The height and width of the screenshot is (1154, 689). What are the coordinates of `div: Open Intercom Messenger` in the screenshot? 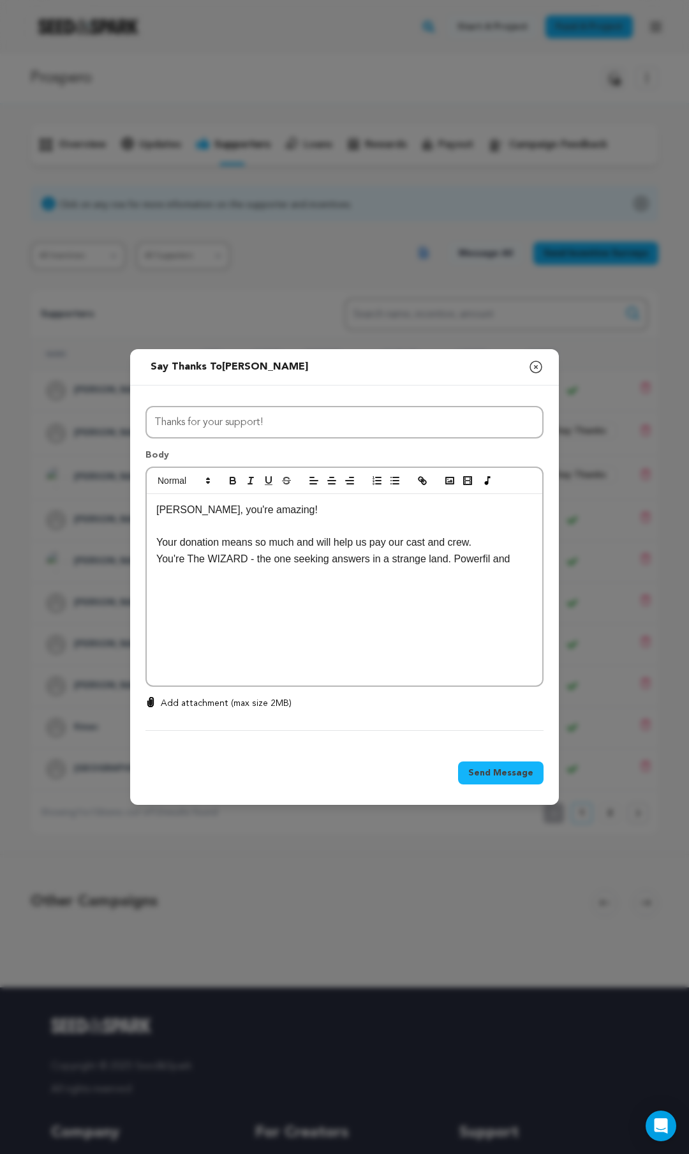 It's located at (661, 1126).